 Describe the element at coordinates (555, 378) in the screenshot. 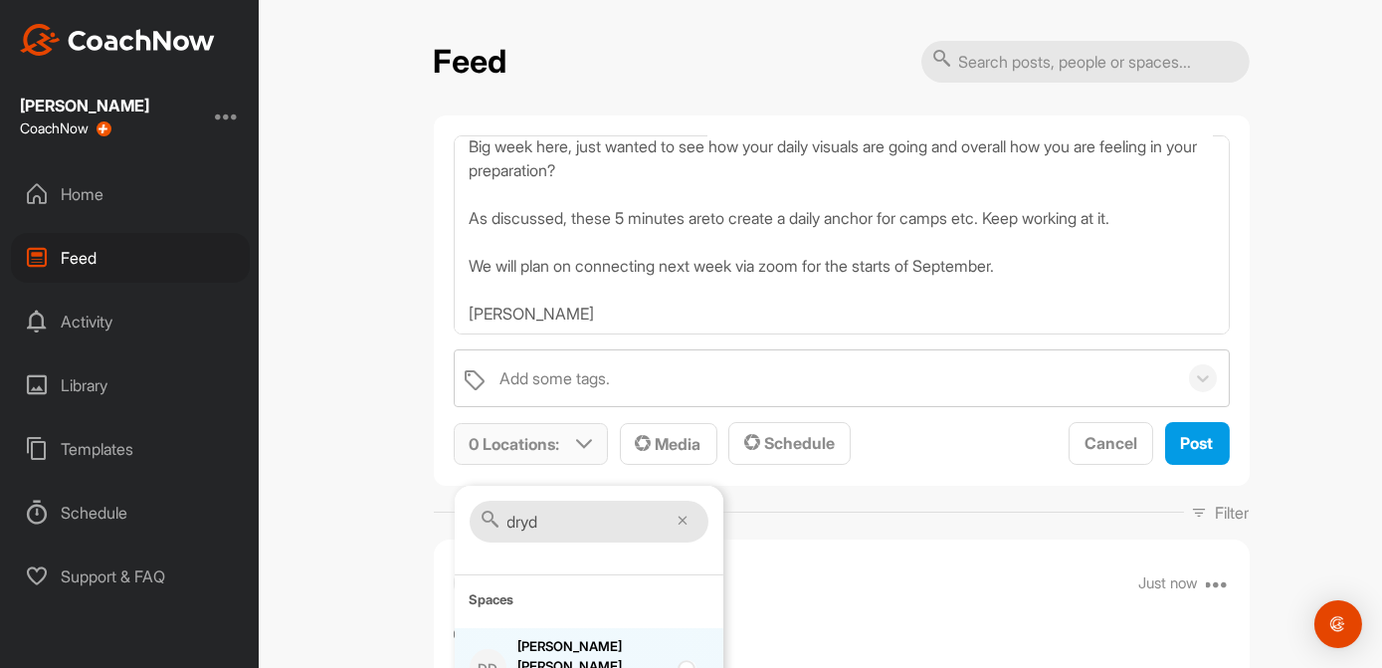

I see `div: Add some tags.` at that location.